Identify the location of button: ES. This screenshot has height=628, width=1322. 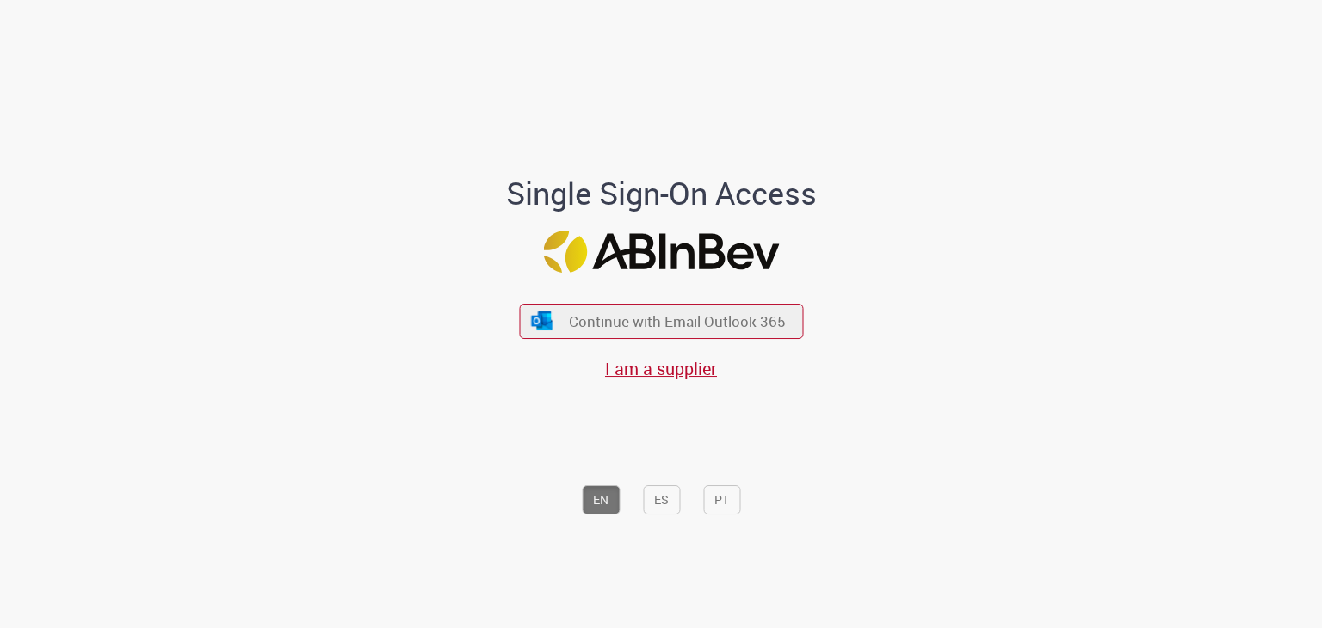
(661, 500).